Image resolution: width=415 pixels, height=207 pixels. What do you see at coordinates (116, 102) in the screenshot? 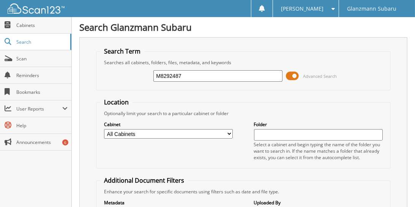
I see `legend: Location` at bounding box center [116, 102].